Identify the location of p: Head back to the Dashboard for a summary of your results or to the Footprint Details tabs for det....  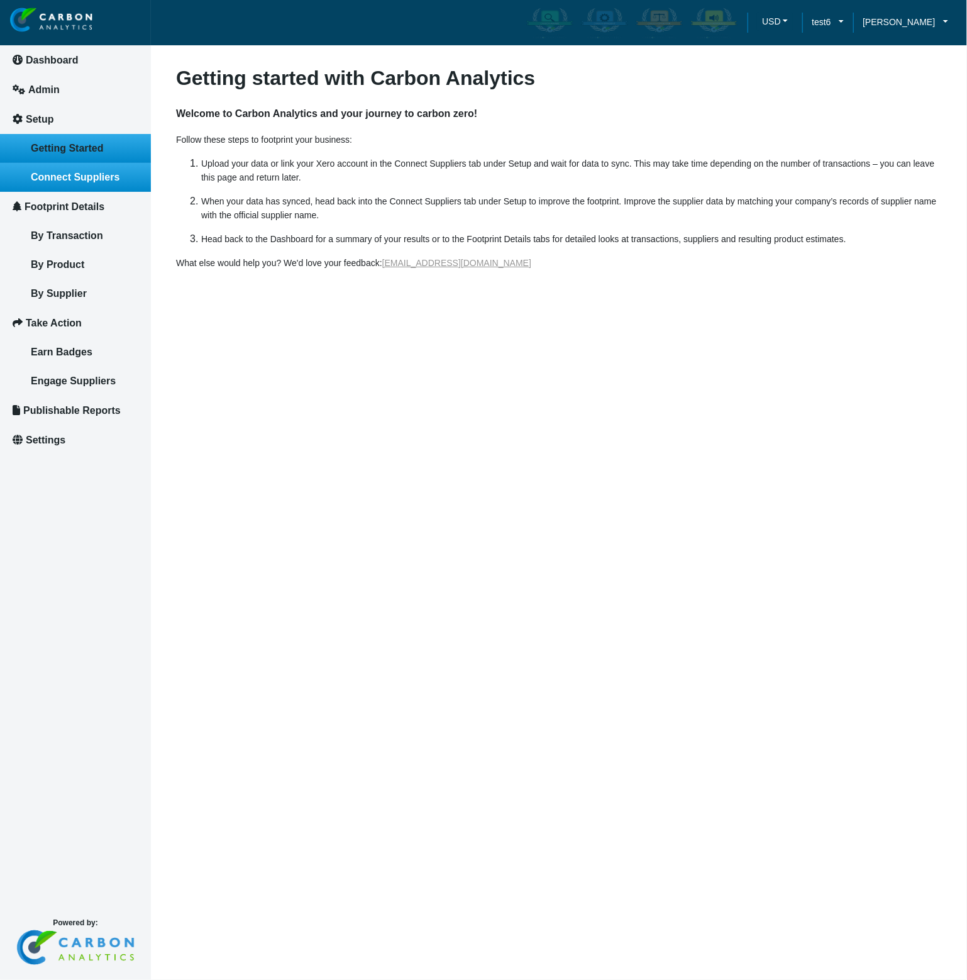
(572, 239).